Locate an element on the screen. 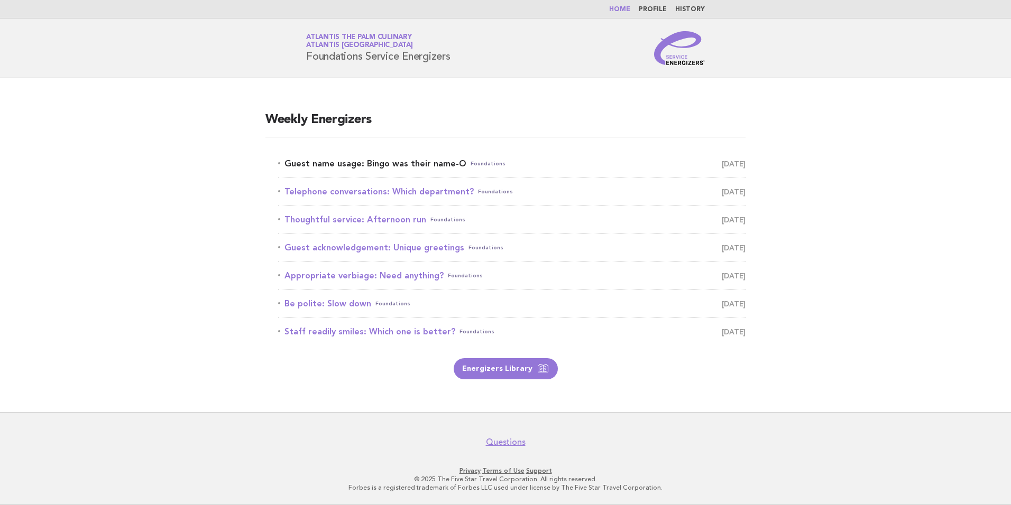 The width and height of the screenshot is (1011, 505). a: Privacy is located at coordinates (470, 471).